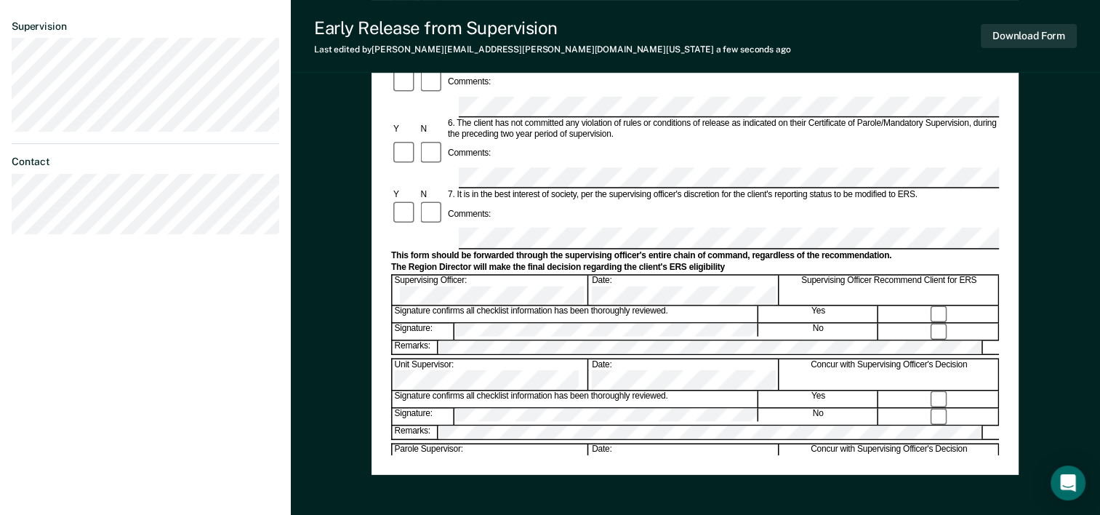 Image resolution: width=1100 pixels, height=515 pixels. What do you see at coordinates (491, 459) in the screenshot?
I see `div: Parole Supervisor:` at bounding box center [491, 459].